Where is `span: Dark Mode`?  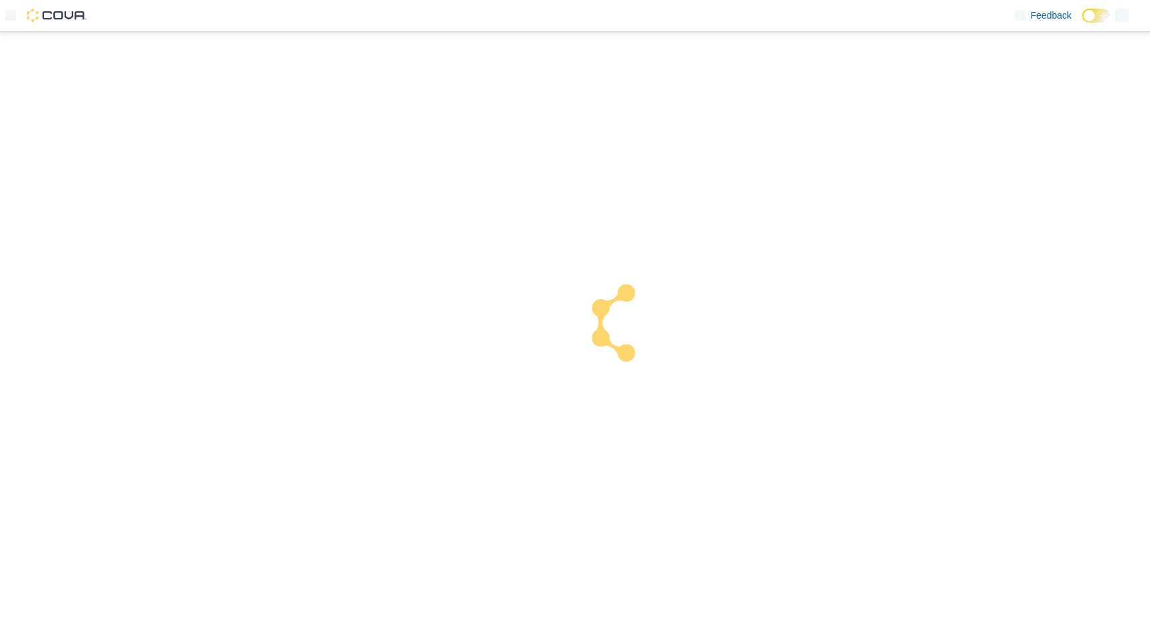
span: Dark Mode is located at coordinates (1082, 23).